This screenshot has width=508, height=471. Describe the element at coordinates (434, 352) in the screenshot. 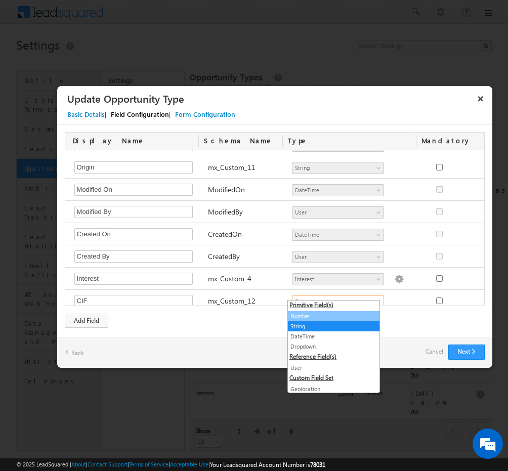

I see `a: Cancel` at that location.